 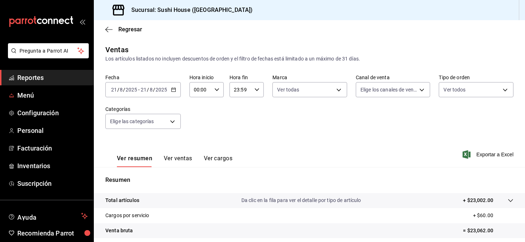 What do you see at coordinates (393, 78) in the screenshot?
I see `label: Canal de venta` at bounding box center [393, 78].